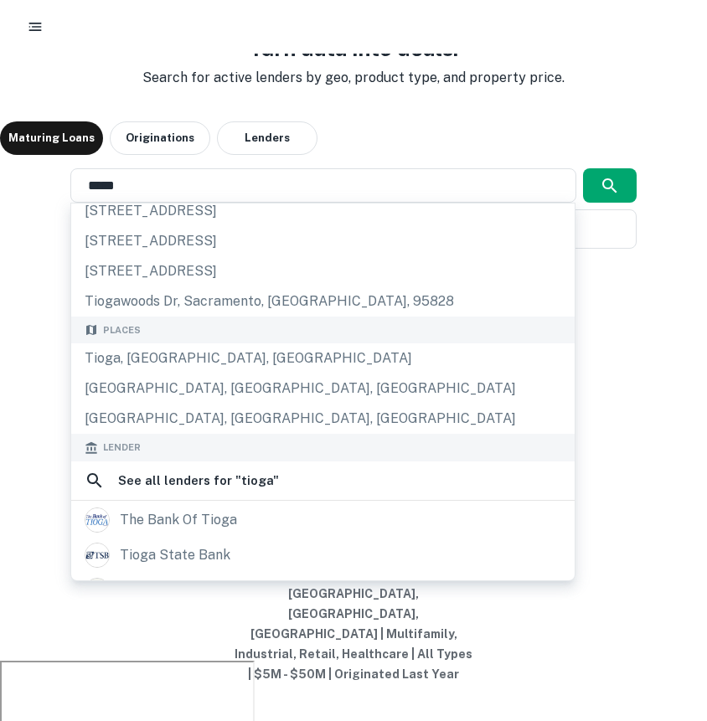  Describe the element at coordinates (175, 555) in the screenshot. I see `div: tioga state bank` at that location.